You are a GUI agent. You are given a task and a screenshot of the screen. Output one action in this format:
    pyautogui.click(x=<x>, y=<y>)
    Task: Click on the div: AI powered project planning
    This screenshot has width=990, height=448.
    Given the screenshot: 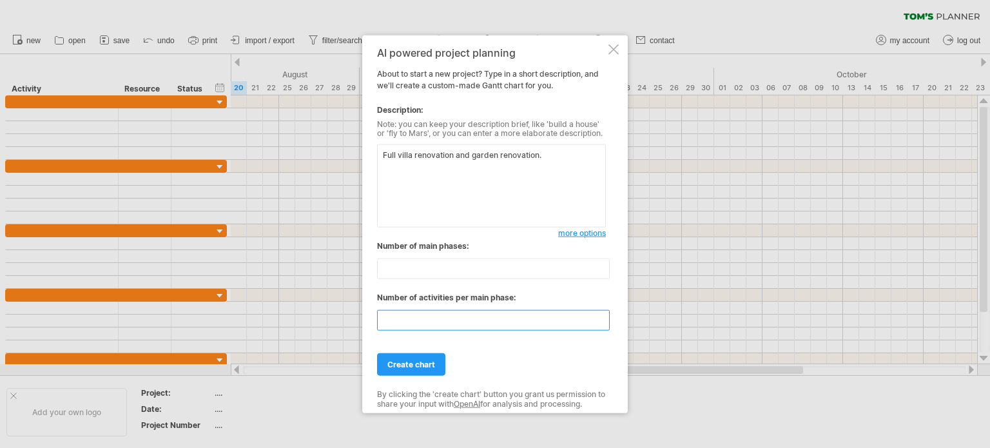 What is the action you would take?
    pyautogui.click(x=491, y=52)
    